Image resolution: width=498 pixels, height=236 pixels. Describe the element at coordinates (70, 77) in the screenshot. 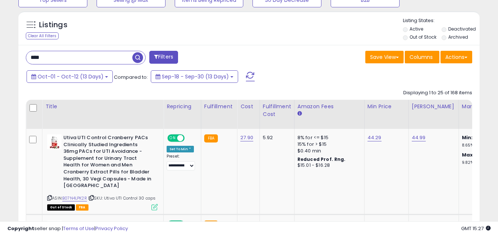

I see `span: Oct-01 - Oct-12 (13 Days)` at that location.